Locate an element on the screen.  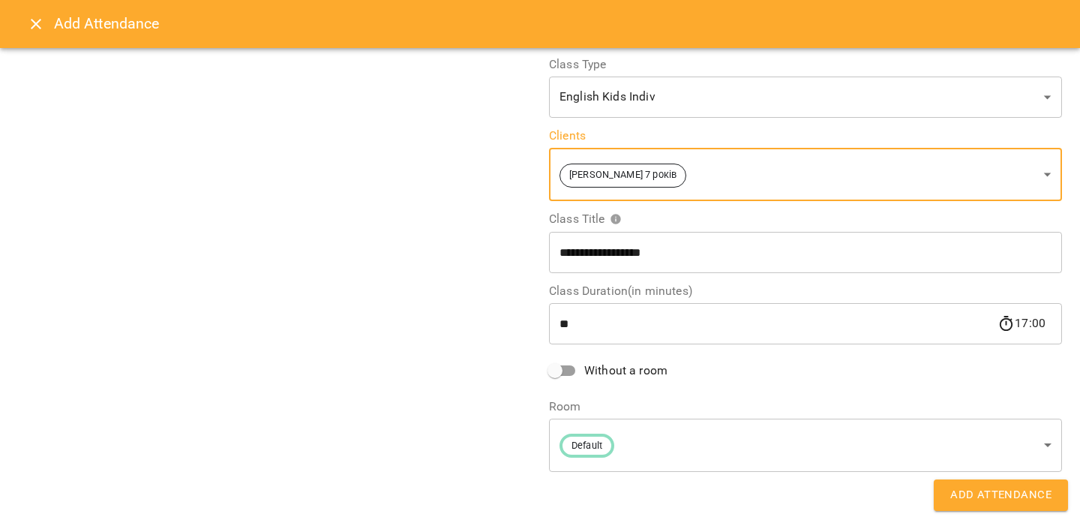
span: Without a room is located at coordinates (625, 370).